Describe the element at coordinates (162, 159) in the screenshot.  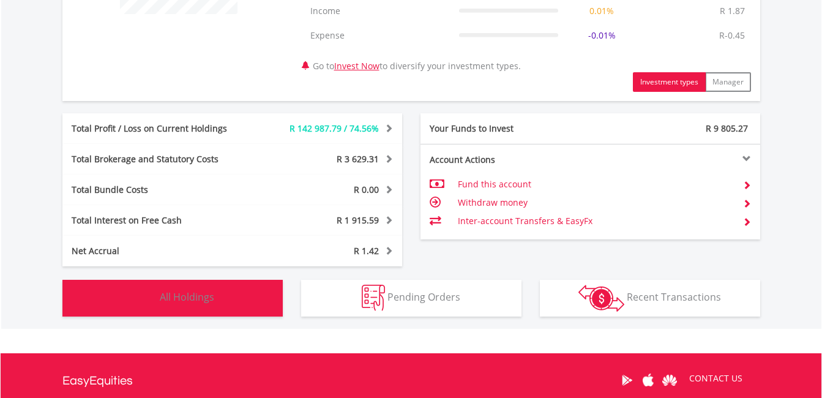
I see `div: Total Brokerage and Statutory Costs` at that location.